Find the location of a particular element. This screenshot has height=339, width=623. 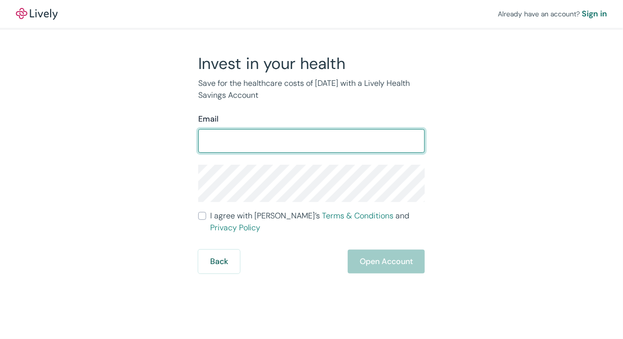

img: Lively is located at coordinates (37, 14).